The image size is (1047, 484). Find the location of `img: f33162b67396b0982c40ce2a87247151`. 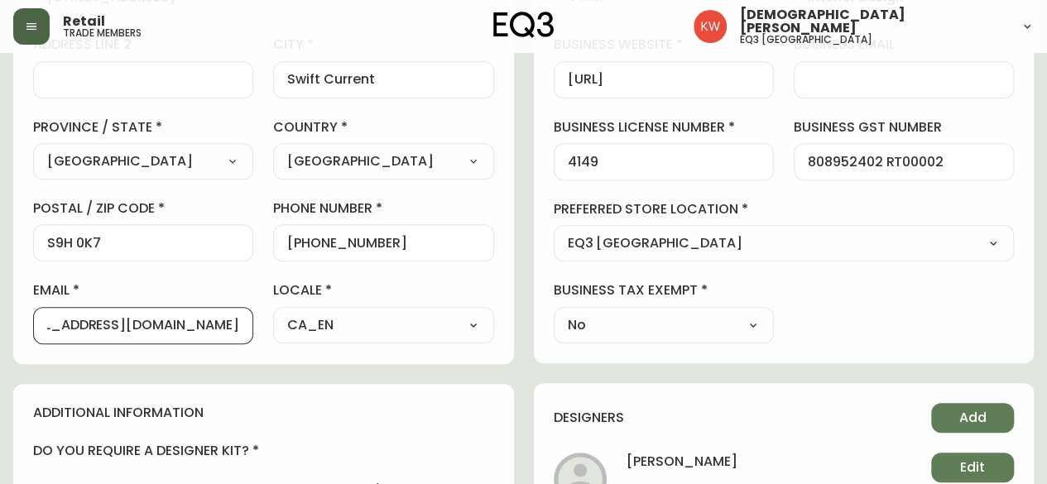

img: f33162b67396b0982c40ce2a87247151 is located at coordinates (710, 26).